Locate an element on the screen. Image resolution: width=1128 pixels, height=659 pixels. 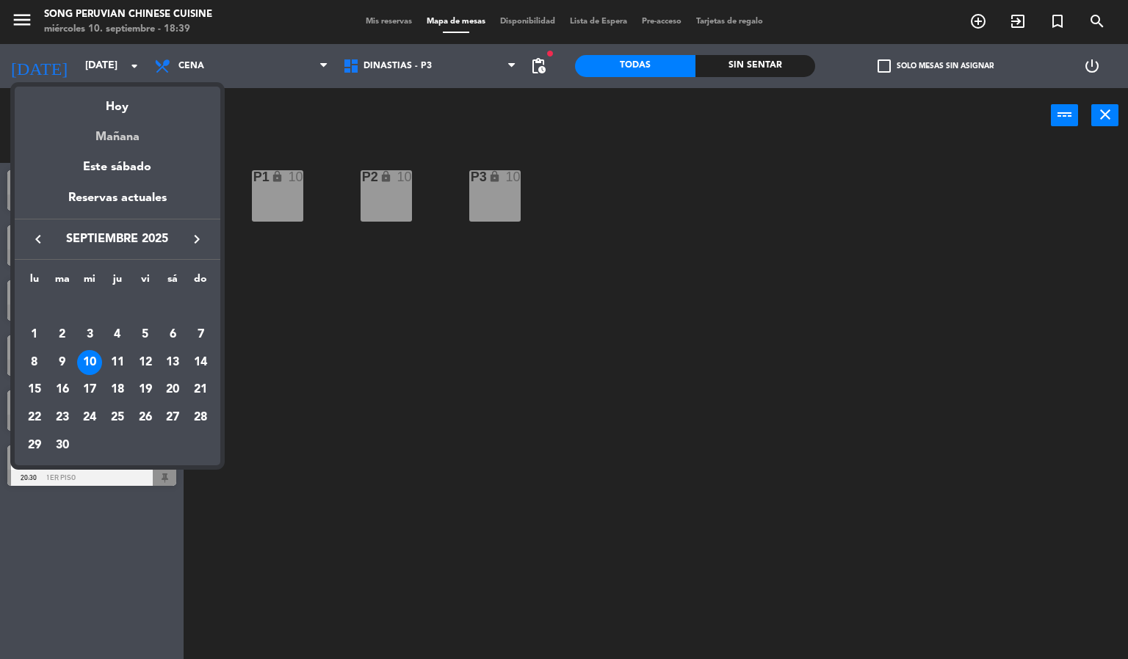
td: 3 de septiembre de 2025 is located at coordinates (90, 335).